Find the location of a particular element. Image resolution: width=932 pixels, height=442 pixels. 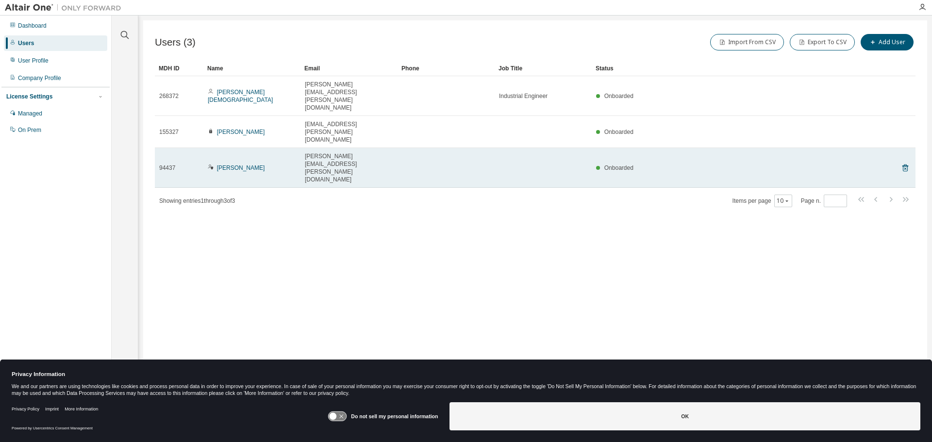

div: Dashboard is located at coordinates (32, 26).